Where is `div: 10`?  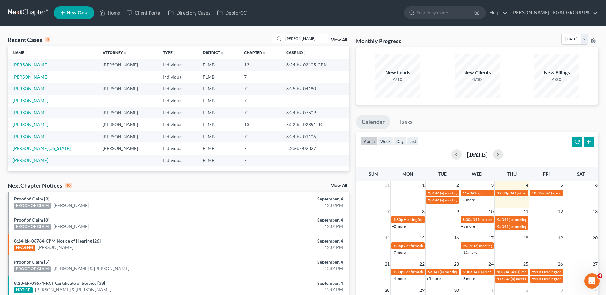
div: 10 is located at coordinates (68, 186).